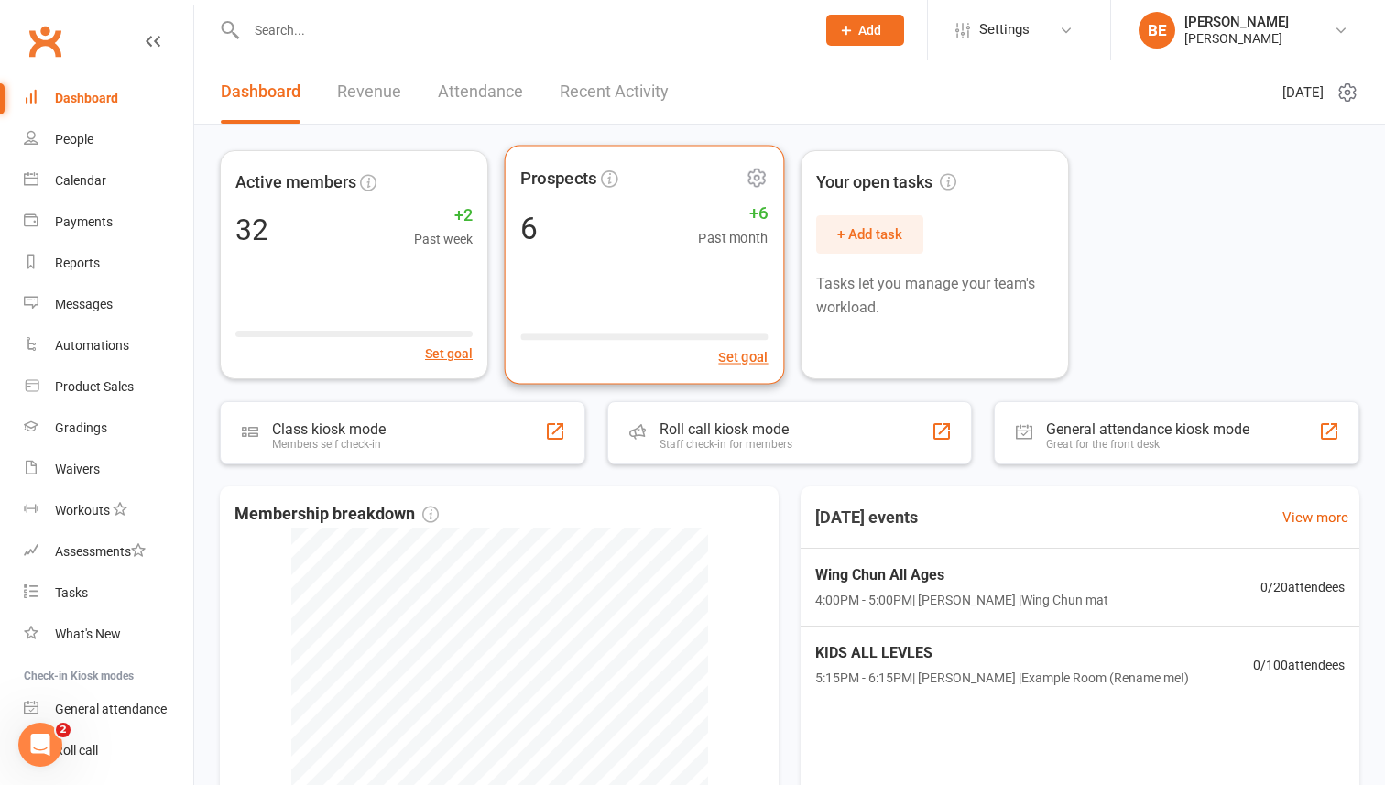 The width and height of the screenshot is (1385, 785). What do you see at coordinates (77, 469) in the screenshot?
I see `div: Waivers` at bounding box center [77, 469].